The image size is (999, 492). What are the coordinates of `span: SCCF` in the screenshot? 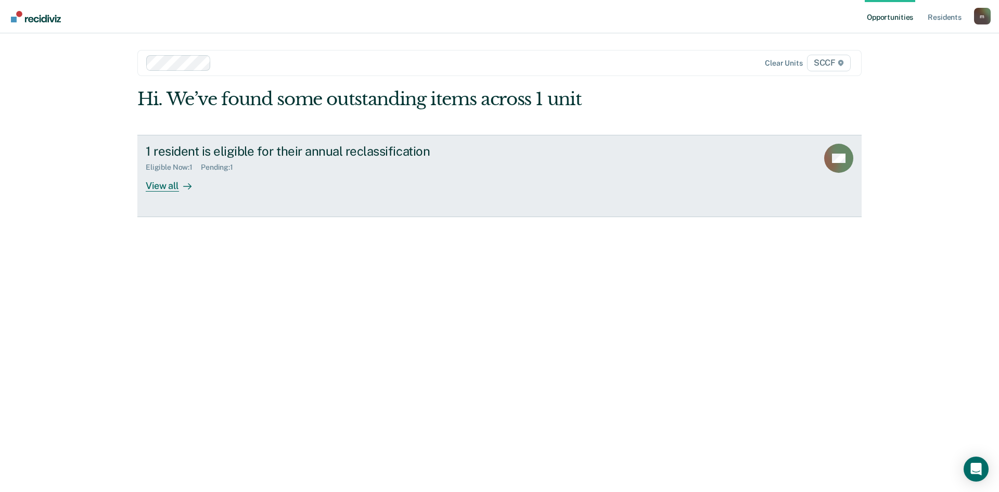 It's located at (829, 63).